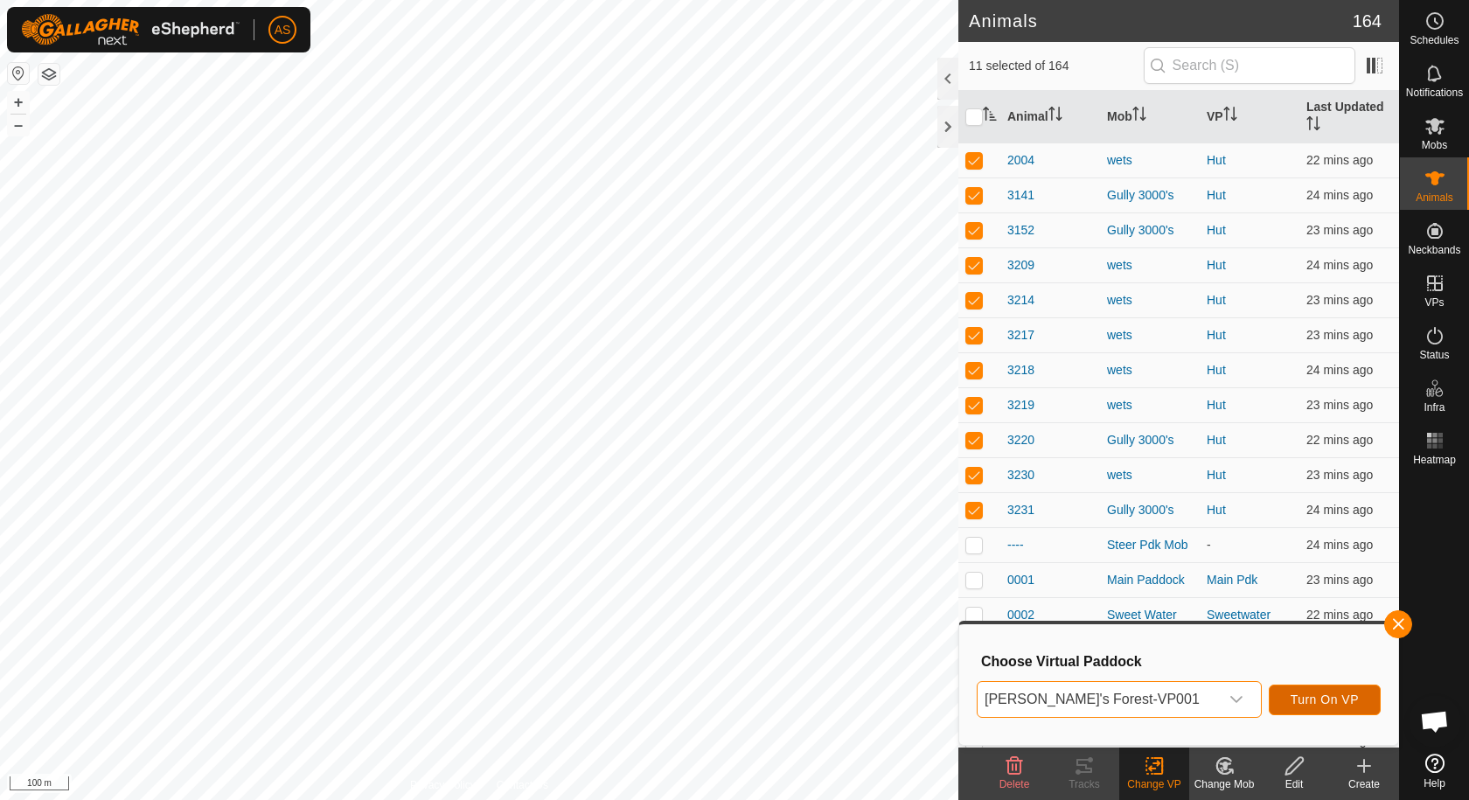 The width and height of the screenshot is (1469, 800). Describe the element at coordinates (1050, 117) in the screenshot. I see `th: Animal` at that location.